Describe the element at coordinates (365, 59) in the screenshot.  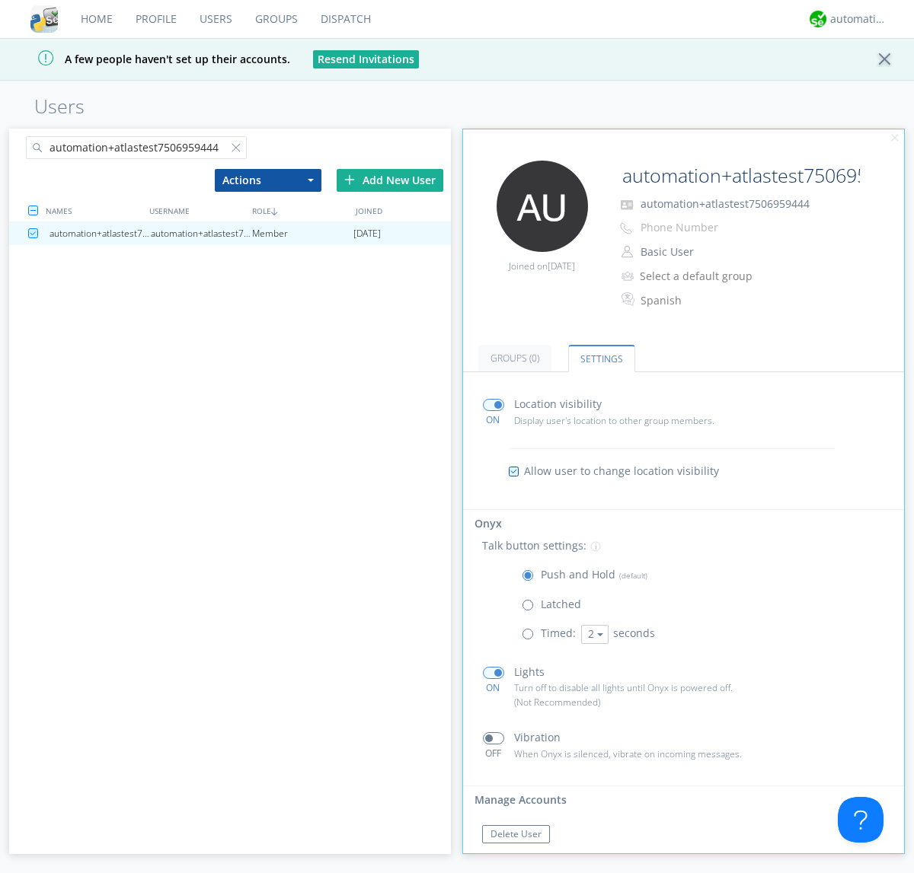
I see `button: Resend Invitations` at that location.